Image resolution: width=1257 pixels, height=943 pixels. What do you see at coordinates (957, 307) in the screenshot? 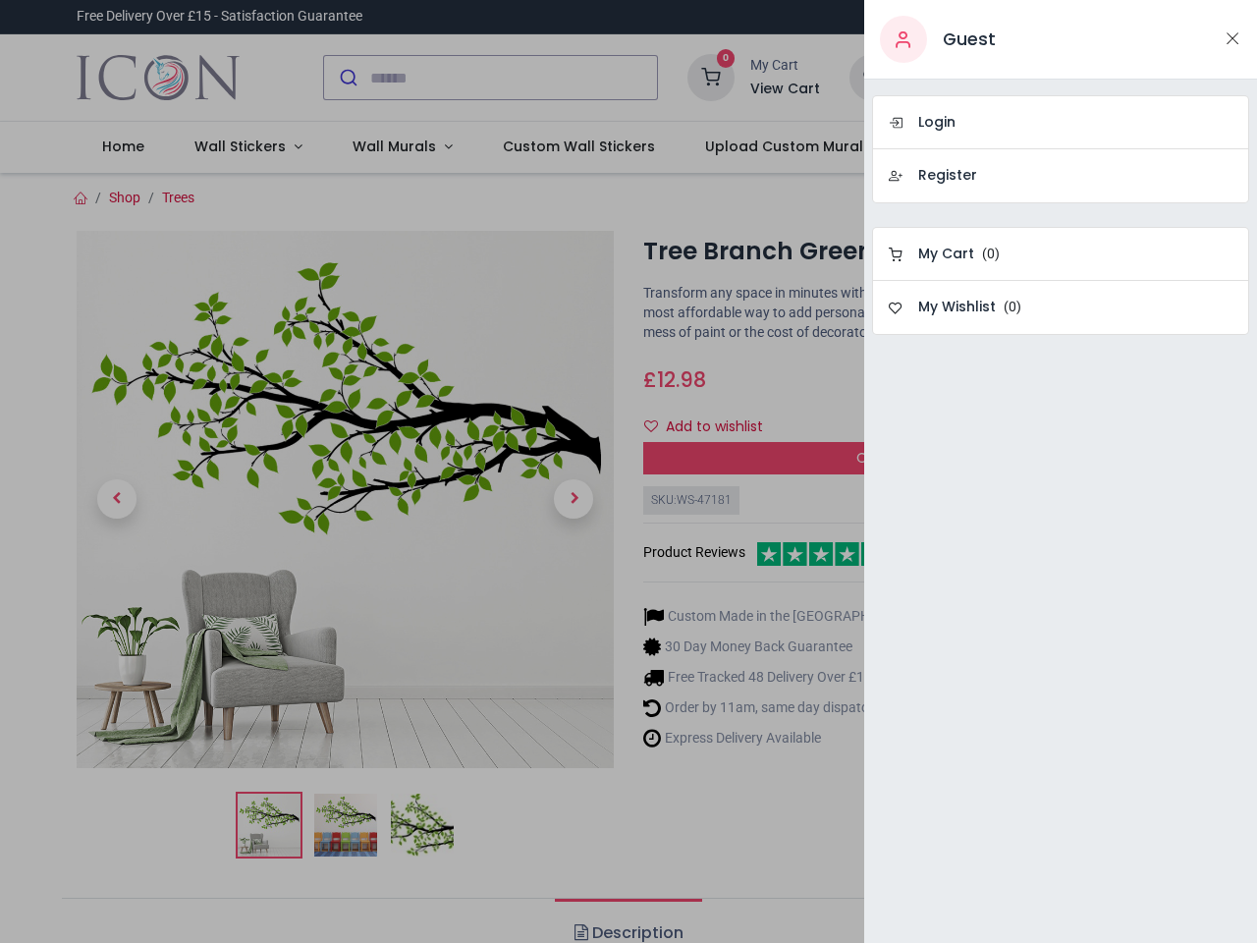
I see `h6: My Wishlist` at bounding box center [957, 307].